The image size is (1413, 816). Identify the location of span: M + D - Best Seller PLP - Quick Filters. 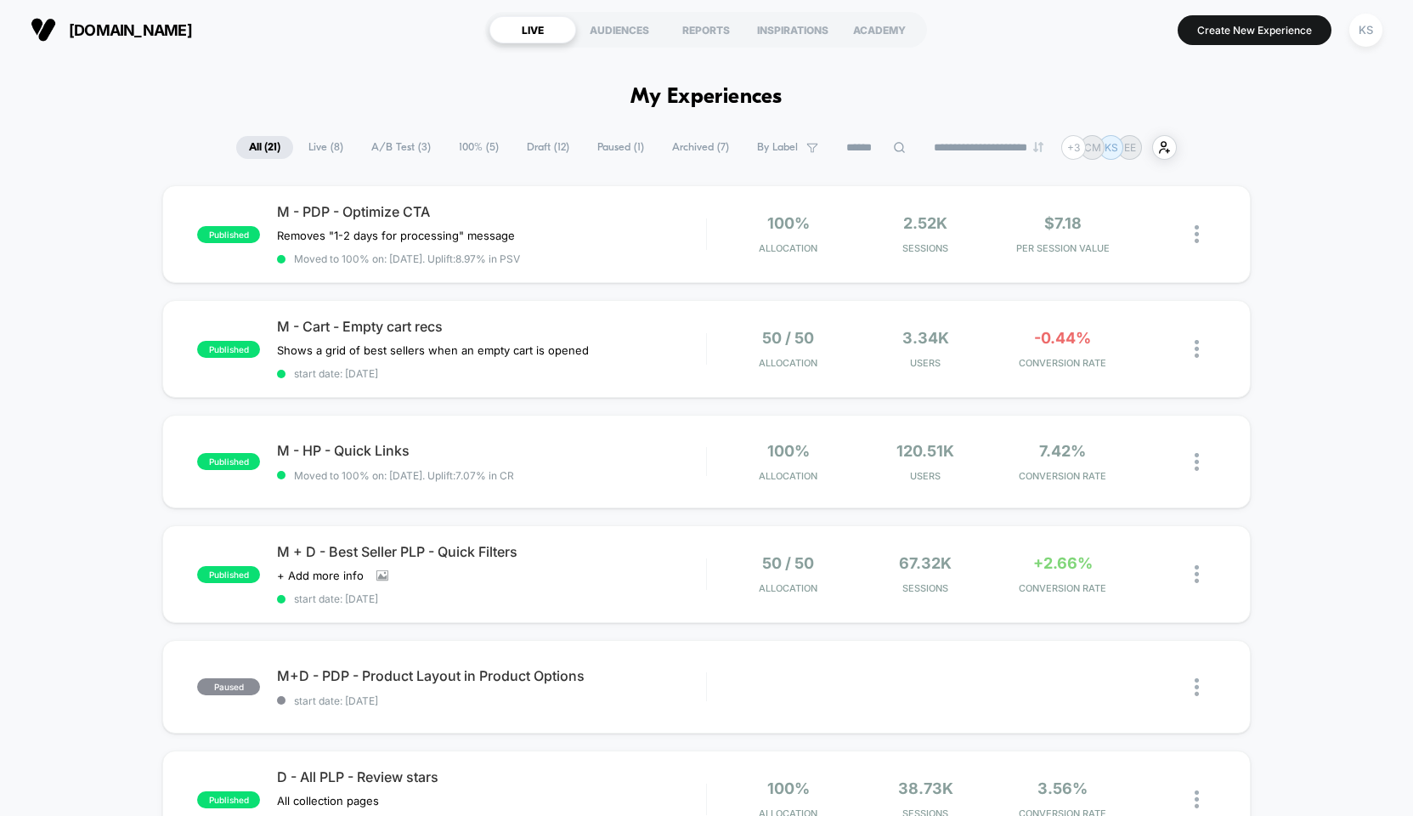
(491, 552).